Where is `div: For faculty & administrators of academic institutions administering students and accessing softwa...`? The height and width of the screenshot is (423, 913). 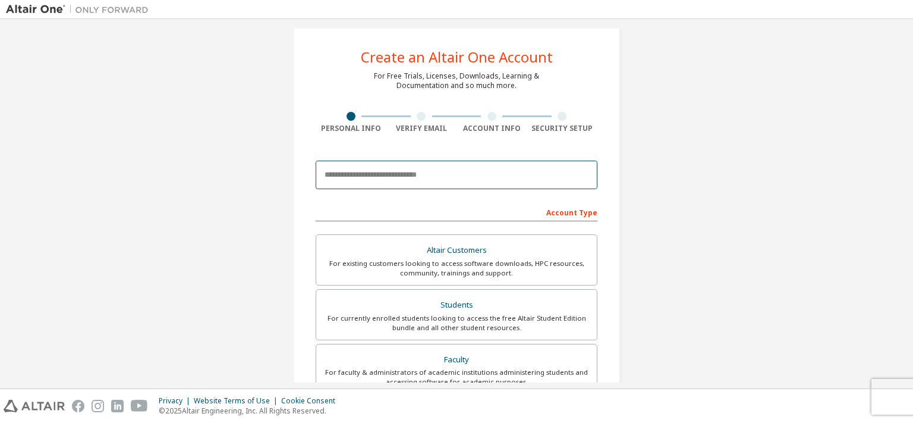
div: For faculty & administrators of academic institutions administering students and accessing softwa... is located at coordinates (456, 377).